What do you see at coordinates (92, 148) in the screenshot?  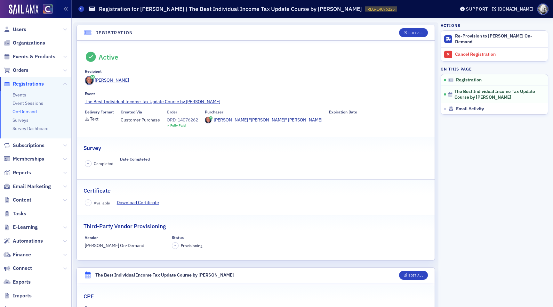 I see `h2: Survey` at bounding box center [92, 148].